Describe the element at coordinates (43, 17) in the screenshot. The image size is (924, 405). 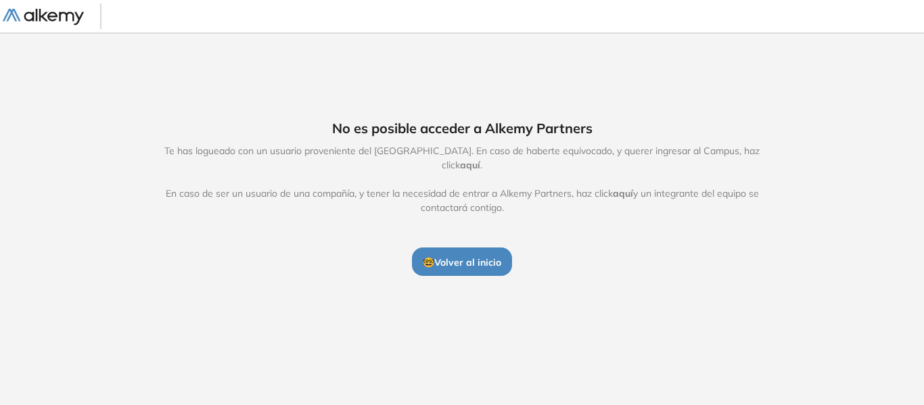
I see `img: Logo` at that location.